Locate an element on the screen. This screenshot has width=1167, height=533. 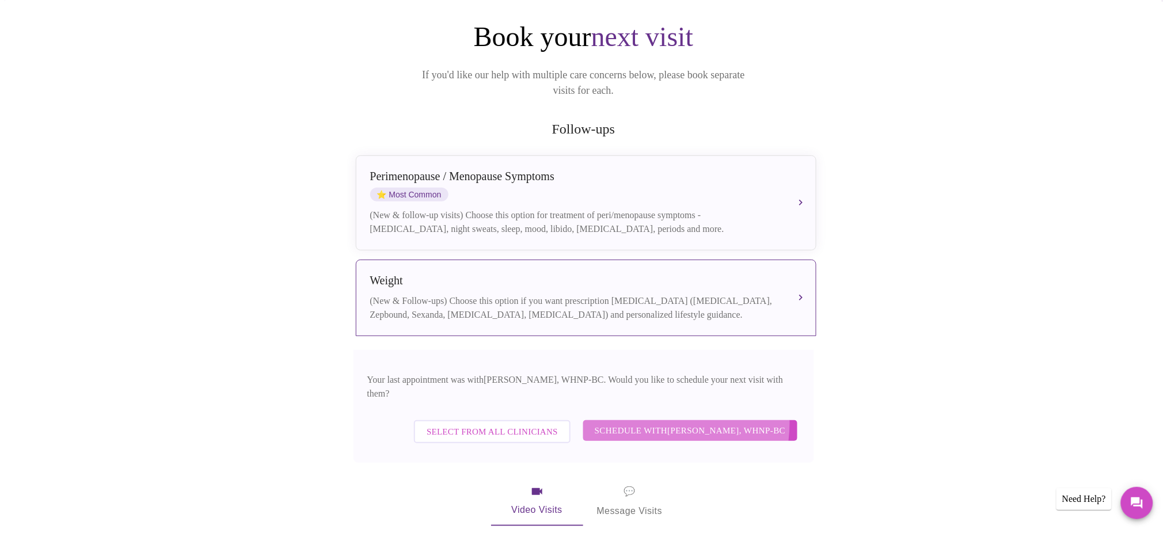
div: Perimenopause / Menopause Symptoms is located at coordinates (575, 176).